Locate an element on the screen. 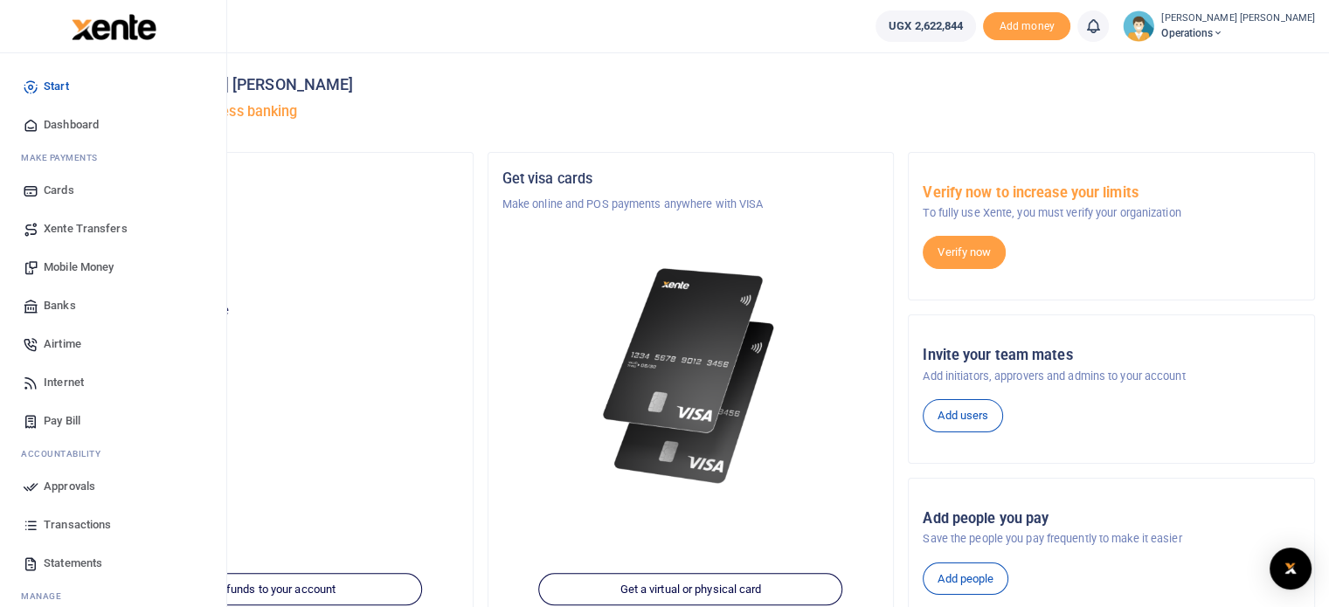  span: ake Payments is located at coordinates (64, 157).